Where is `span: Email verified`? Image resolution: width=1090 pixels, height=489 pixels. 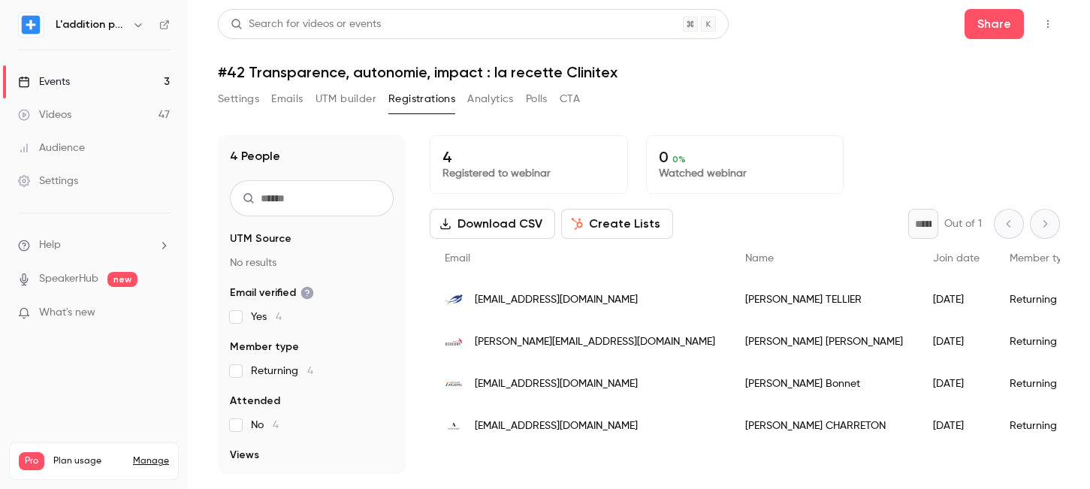 span: Email verified is located at coordinates (272, 293).